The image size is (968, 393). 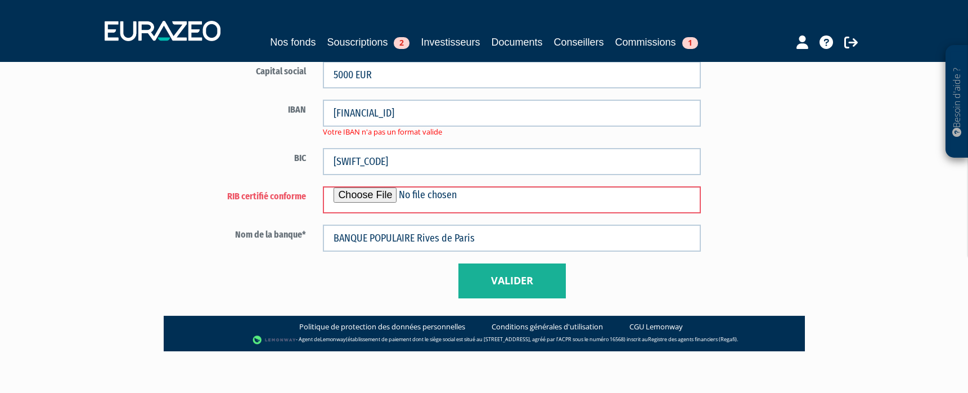 I want to click on img: 1732889491-logotype_eurazeo_blanc_rvb.png, so click(x=163, y=31).